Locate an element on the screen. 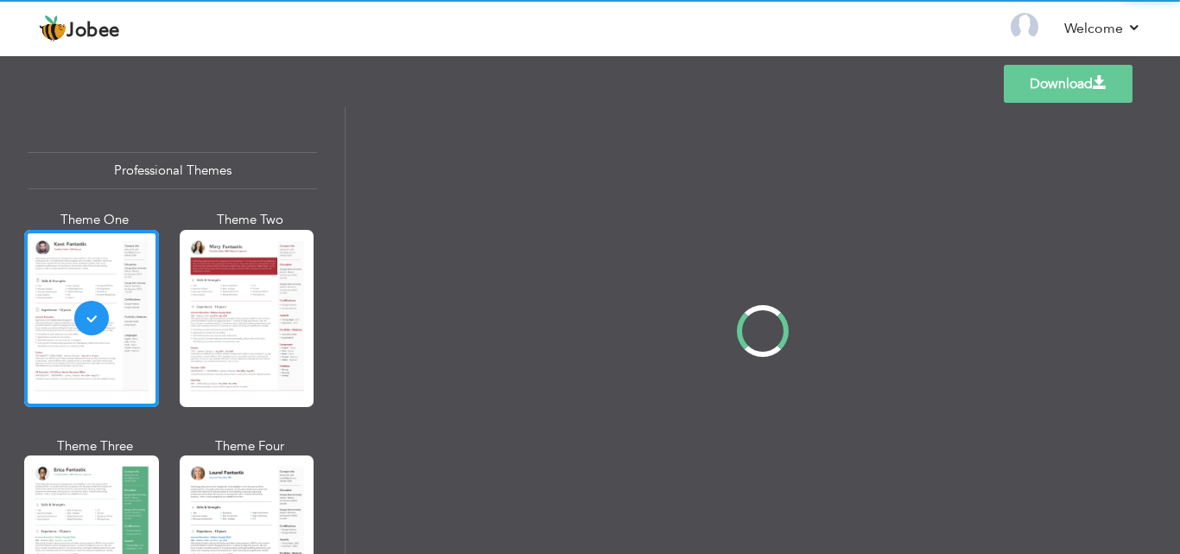 The image size is (1180, 554). span: Jobee is located at coordinates (93, 31).